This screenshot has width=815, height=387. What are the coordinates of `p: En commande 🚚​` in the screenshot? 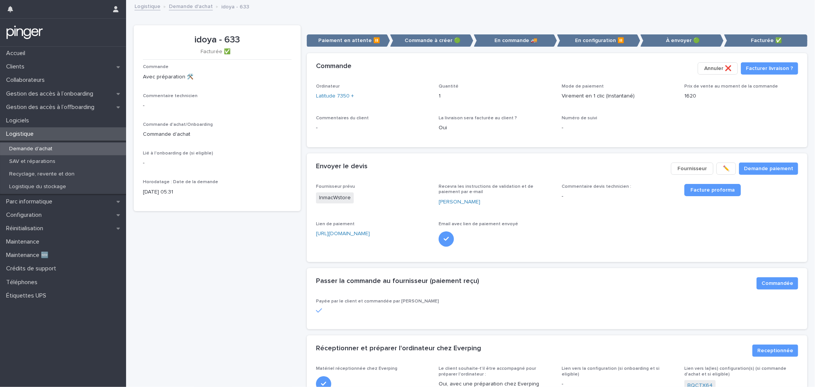 It's located at (515, 40).